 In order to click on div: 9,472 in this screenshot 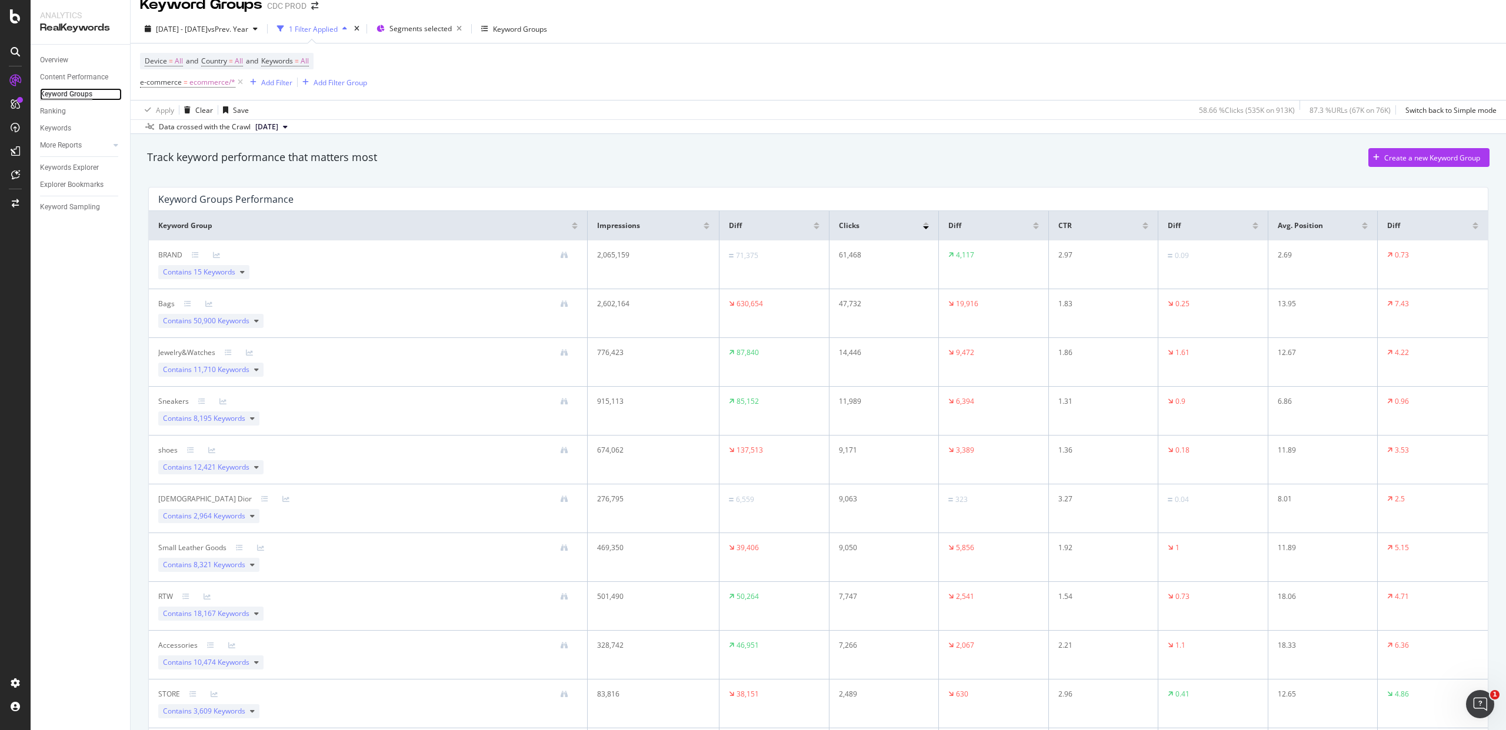, I will do `click(964, 353)`.